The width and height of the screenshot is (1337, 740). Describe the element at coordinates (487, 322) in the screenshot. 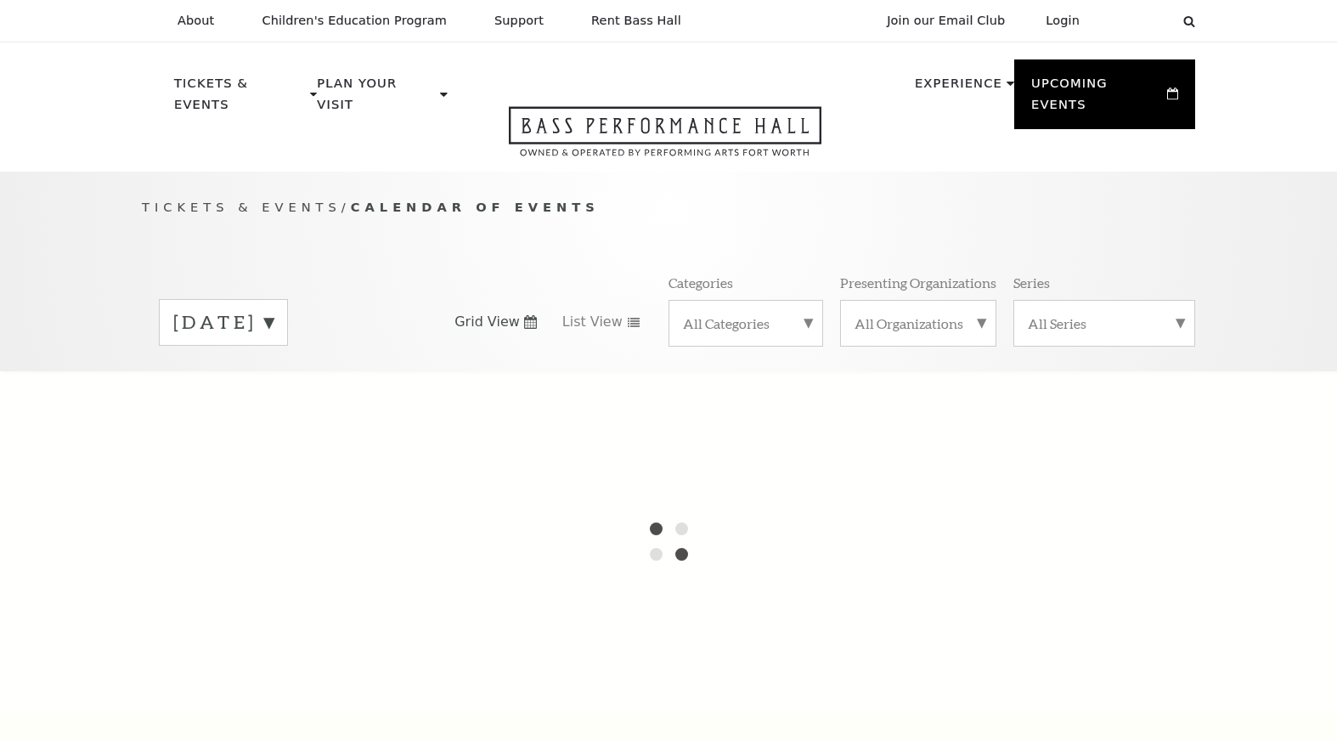

I see `span: Grid View` at that location.